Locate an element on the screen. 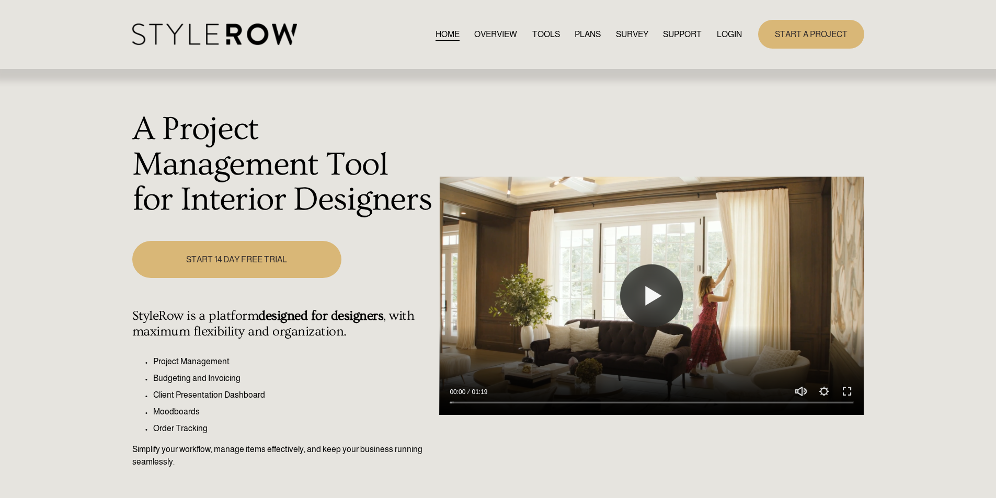  a: OVERVIEW is located at coordinates (496, 34).